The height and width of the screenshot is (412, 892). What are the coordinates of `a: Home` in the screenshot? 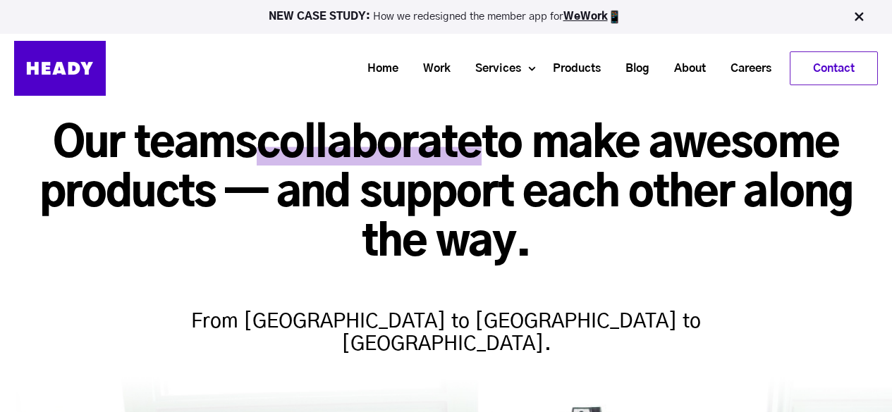 It's located at (377, 68).